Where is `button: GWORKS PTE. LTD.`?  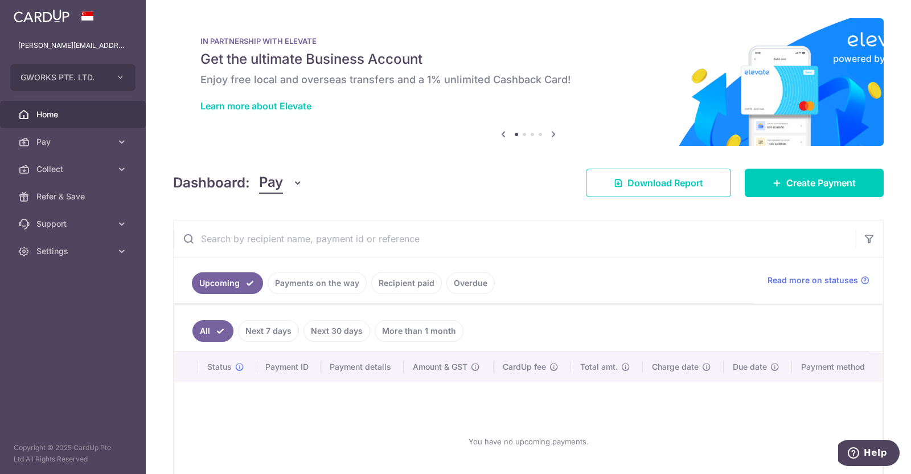
button: GWORKS PTE. LTD. is located at coordinates (73, 77).